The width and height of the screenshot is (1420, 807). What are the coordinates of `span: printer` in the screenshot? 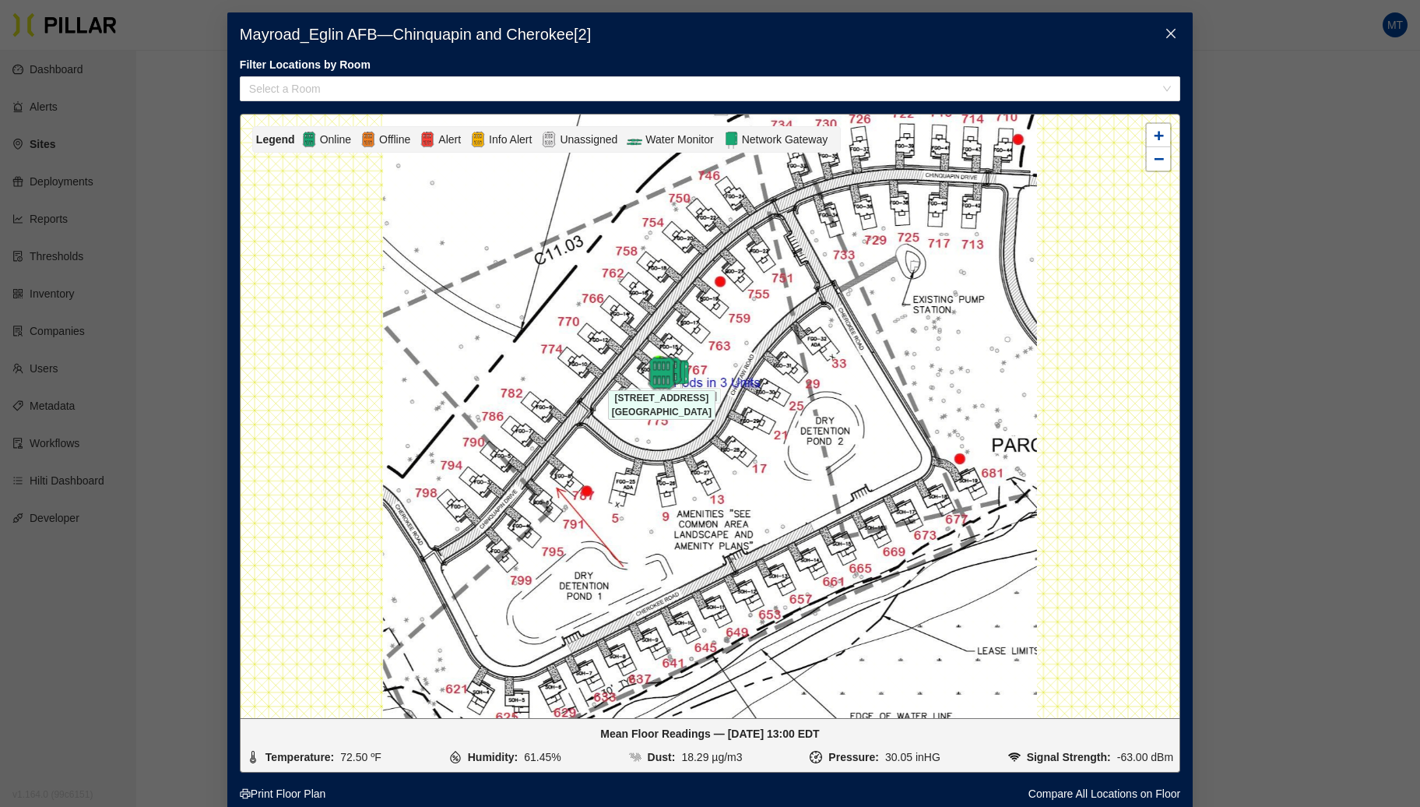 It's located at (245, 794).